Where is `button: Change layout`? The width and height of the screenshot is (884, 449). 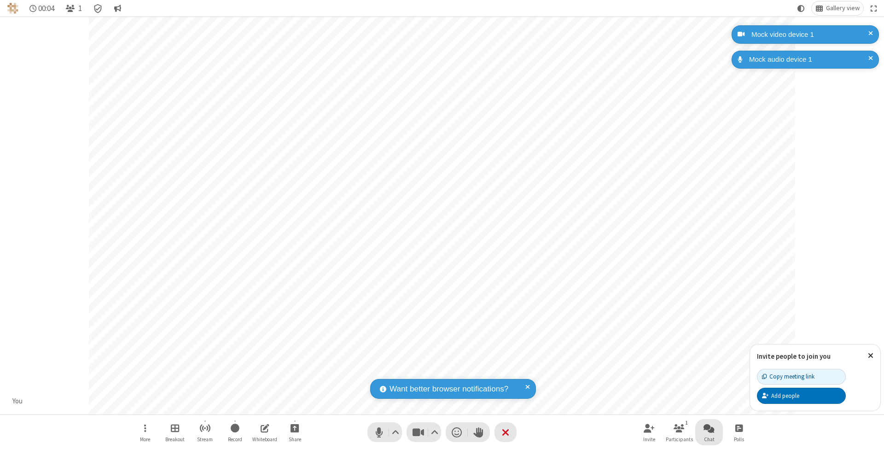
button: Change layout is located at coordinates (837, 8).